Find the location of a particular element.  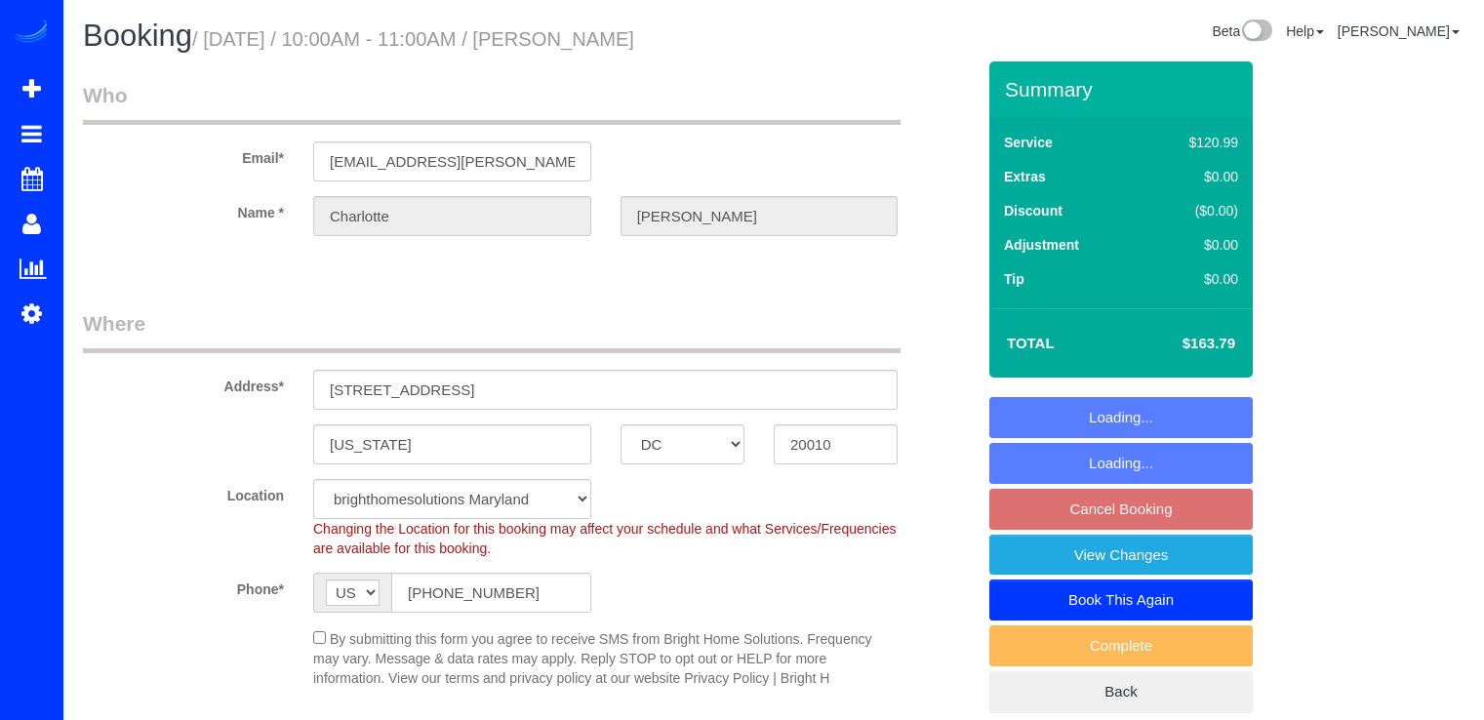

label: Extras is located at coordinates (1025, 177).